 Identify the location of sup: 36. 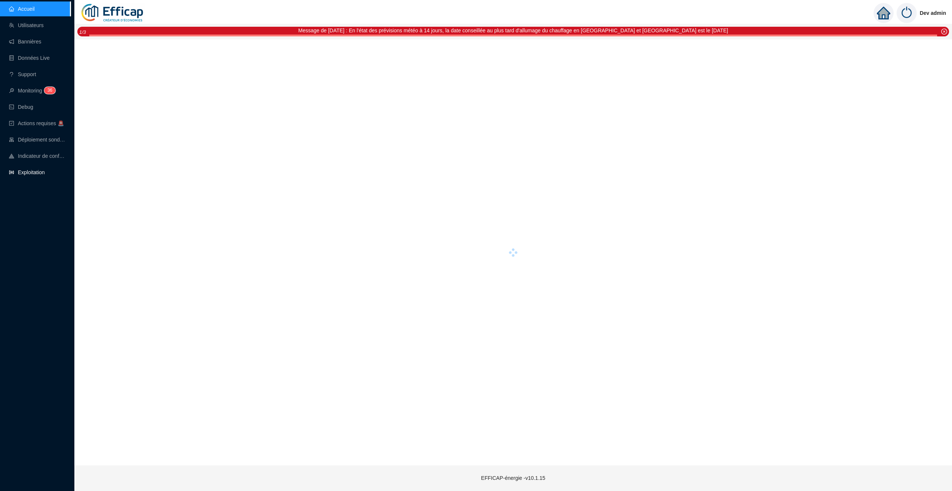
(49, 90).